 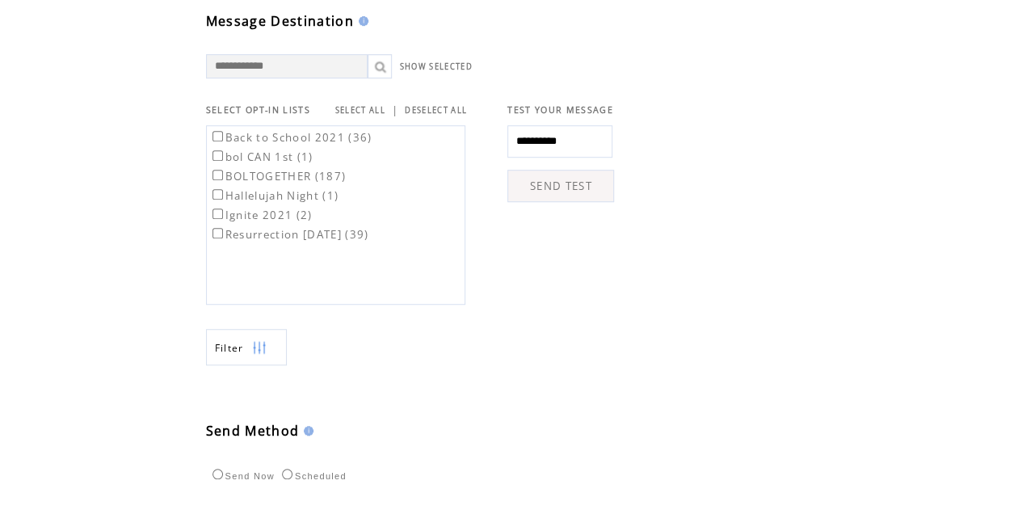 What do you see at coordinates (217, 473) in the screenshot?
I see `input: Send Now` at bounding box center [217, 473].